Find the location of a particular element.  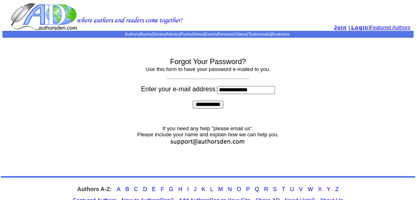

a: G is located at coordinates (171, 189).